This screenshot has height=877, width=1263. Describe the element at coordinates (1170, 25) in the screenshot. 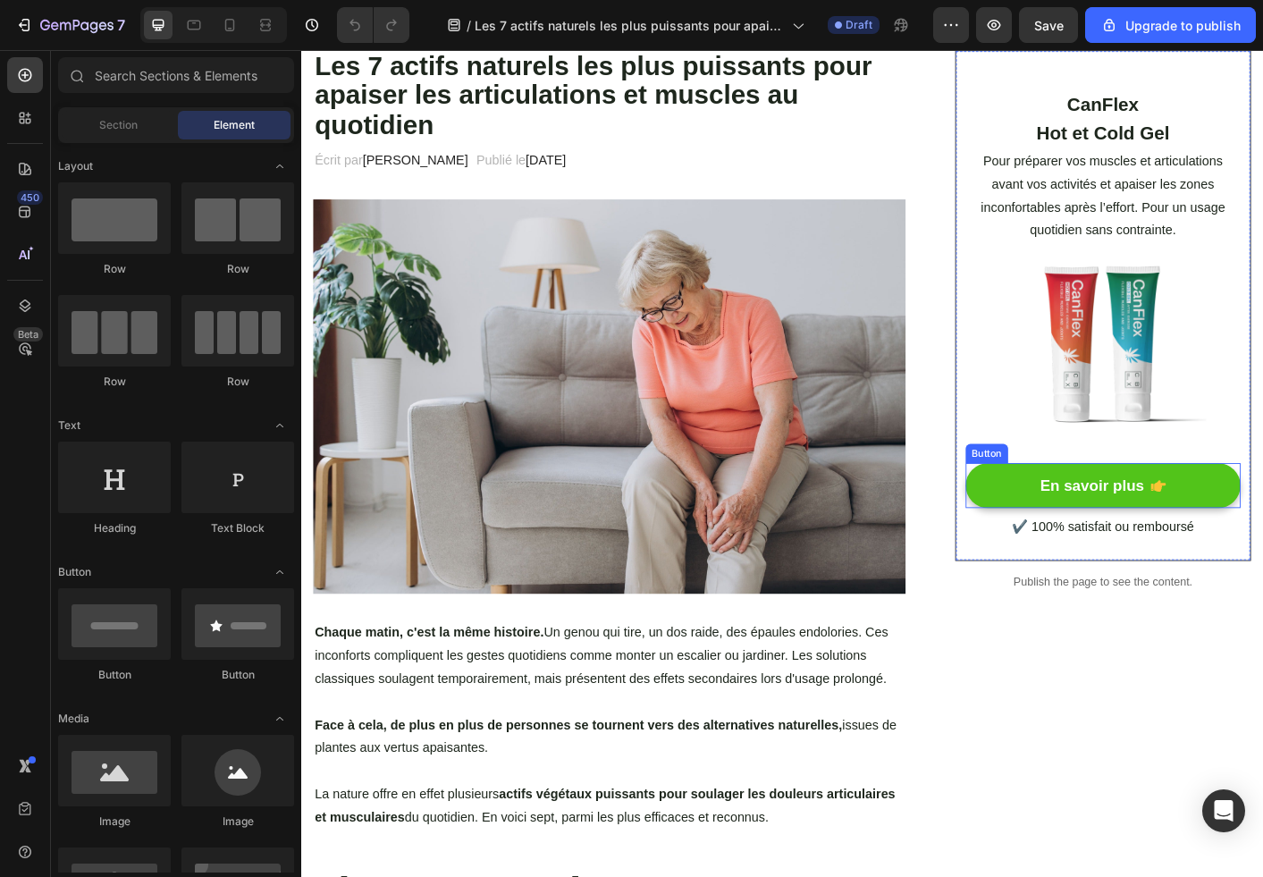

I see `button: Upgrade to publish` at that location.